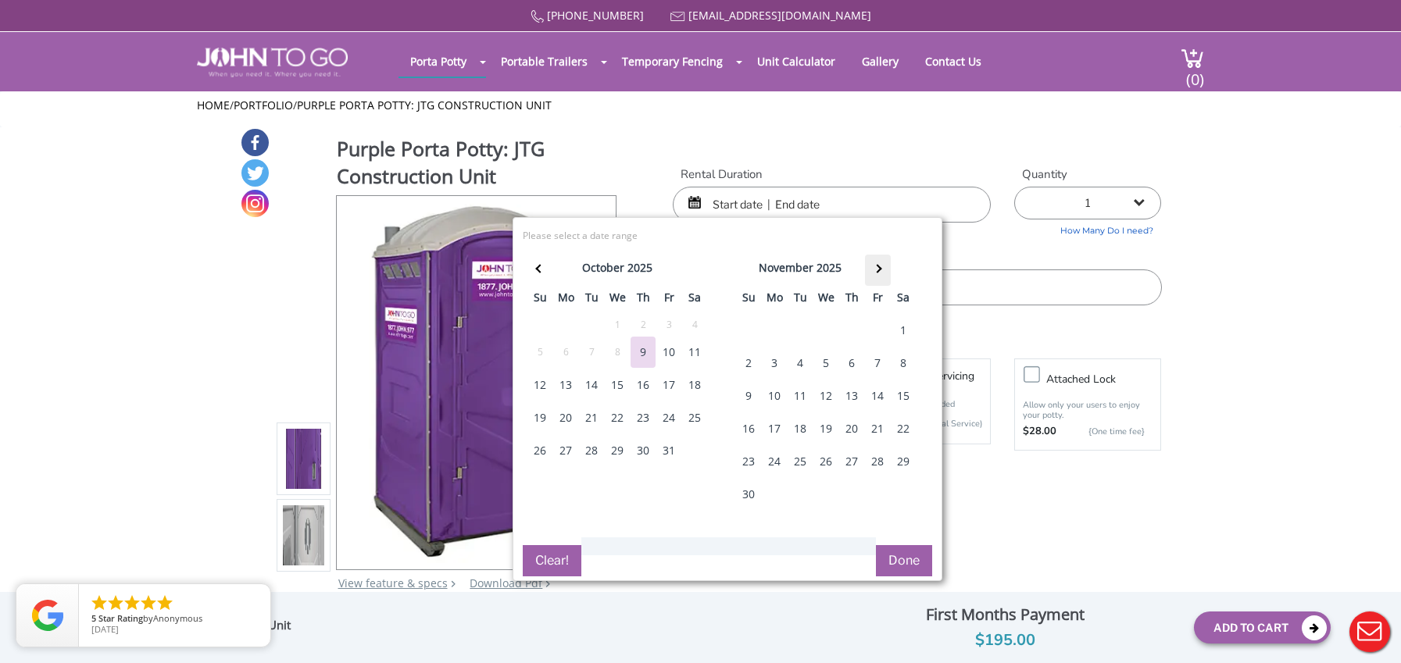  Describe the element at coordinates (831, 205) in the screenshot. I see `input: Start date | End date` at that location.